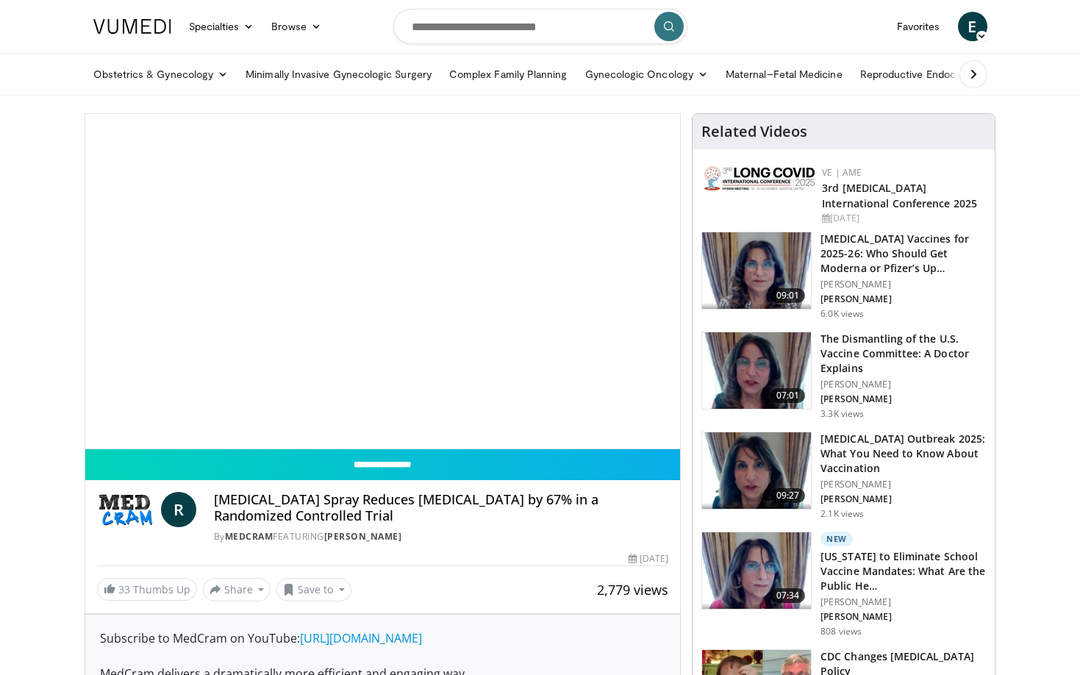 The image size is (1080, 675). Describe the element at coordinates (314, 590) in the screenshot. I see `button: Save to` at that location.